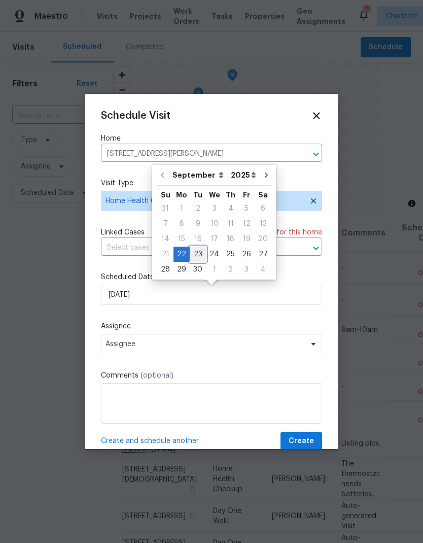 This screenshot has height=543, width=423. I want to click on span: Create and schedule another, so click(150, 441).